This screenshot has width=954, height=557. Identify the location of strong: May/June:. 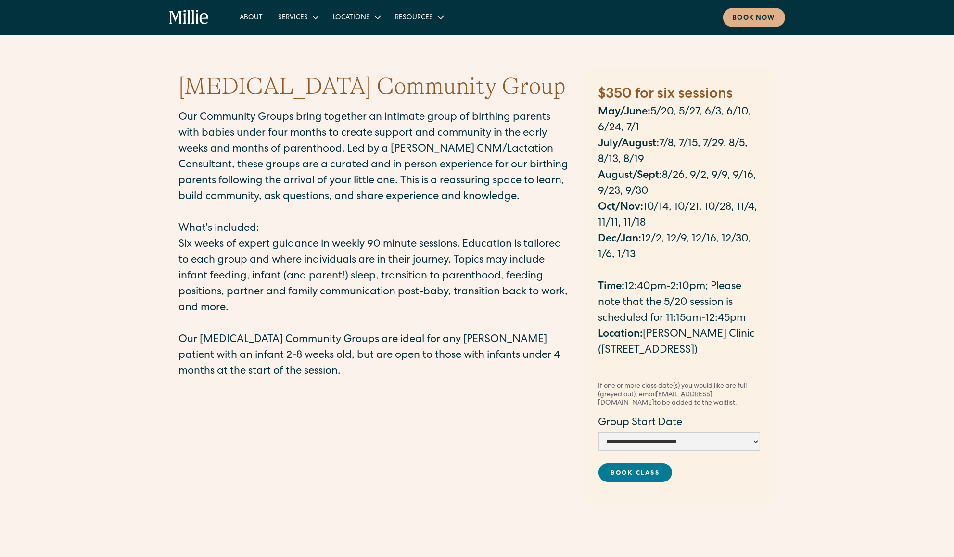
(625, 113).